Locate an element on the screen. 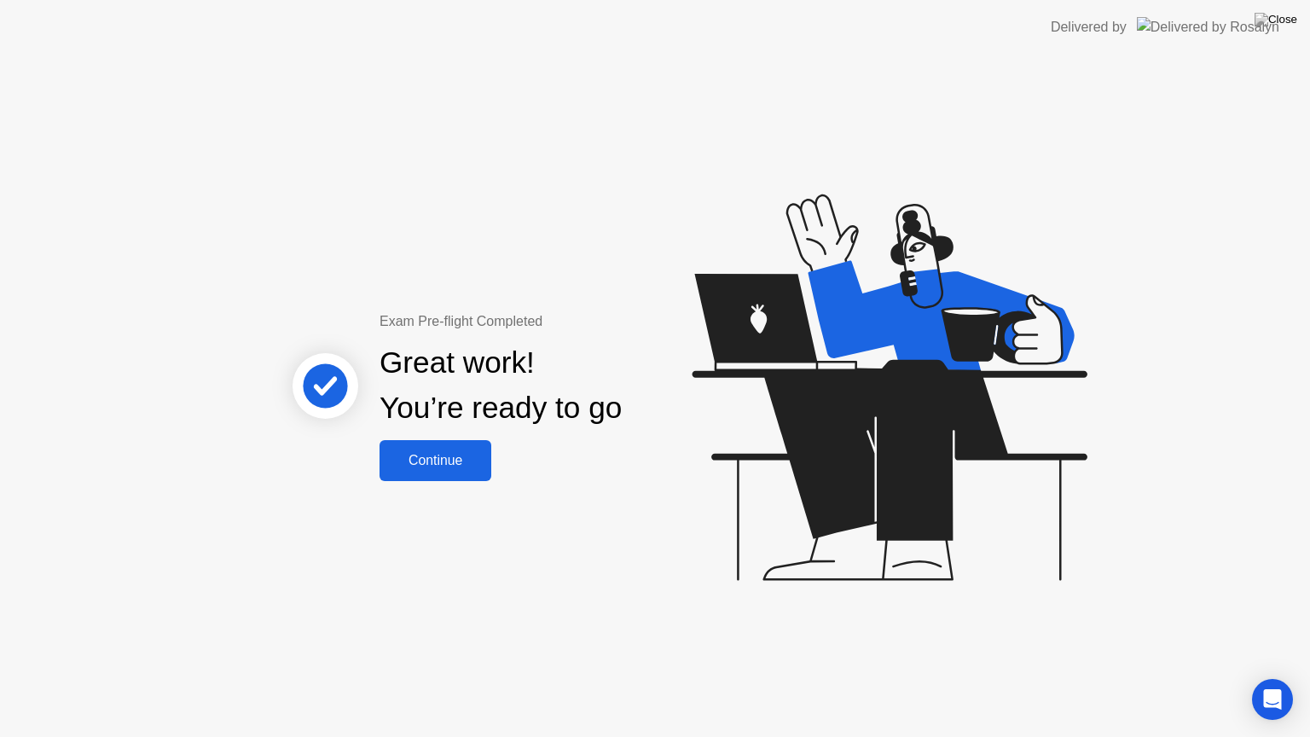 The image size is (1310, 737). img: Close is located at coordinates (1276, 20).